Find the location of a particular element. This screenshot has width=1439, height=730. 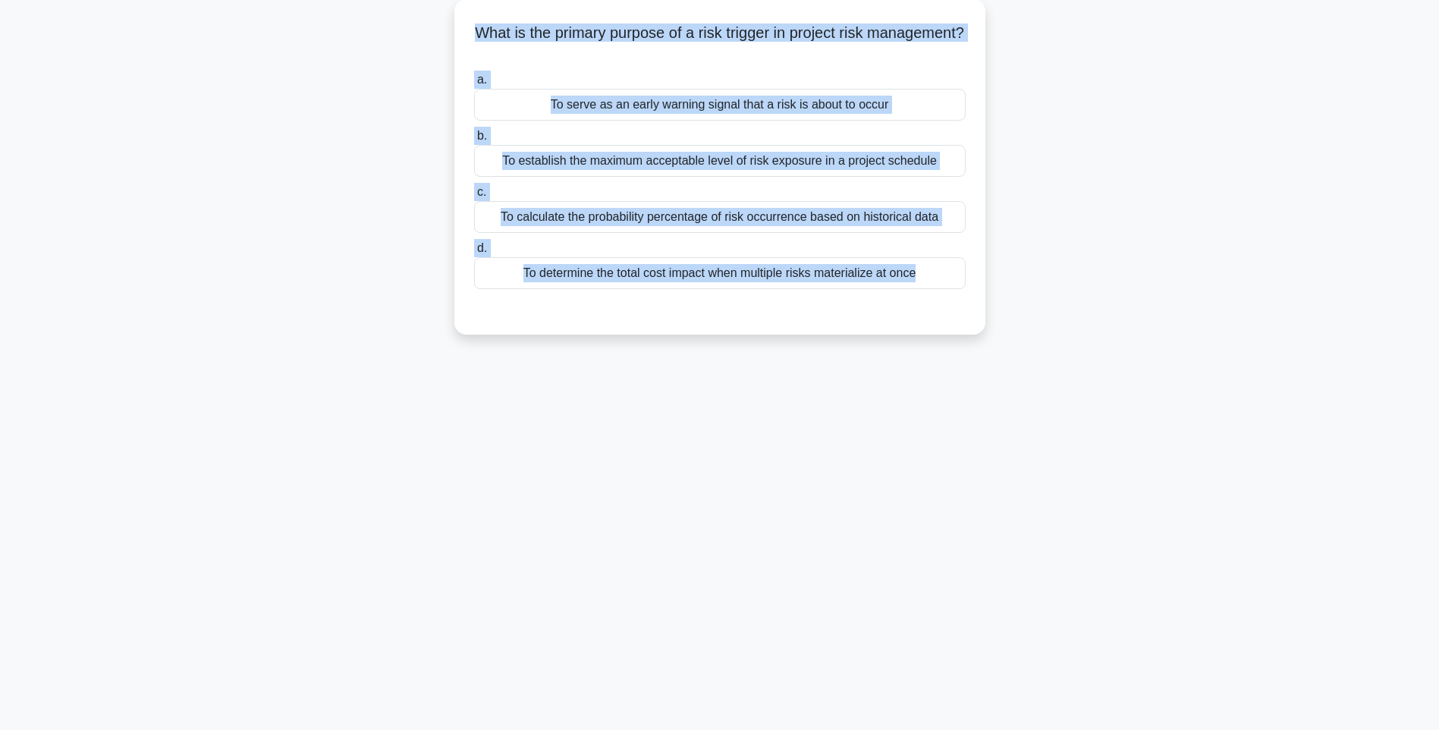

span: d. is located at coordinates (482, 247).